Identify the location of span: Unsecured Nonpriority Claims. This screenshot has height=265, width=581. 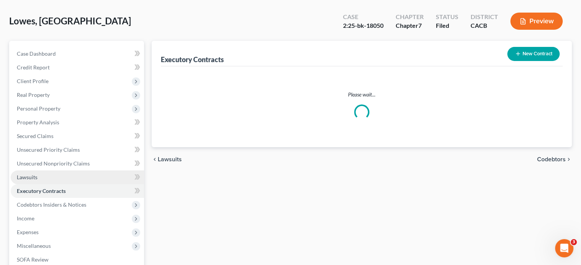
(53, 163).